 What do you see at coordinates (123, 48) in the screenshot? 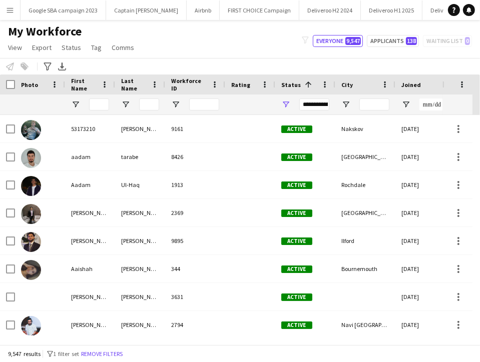
I see `span: Comms` at bounding box center [123, 48].